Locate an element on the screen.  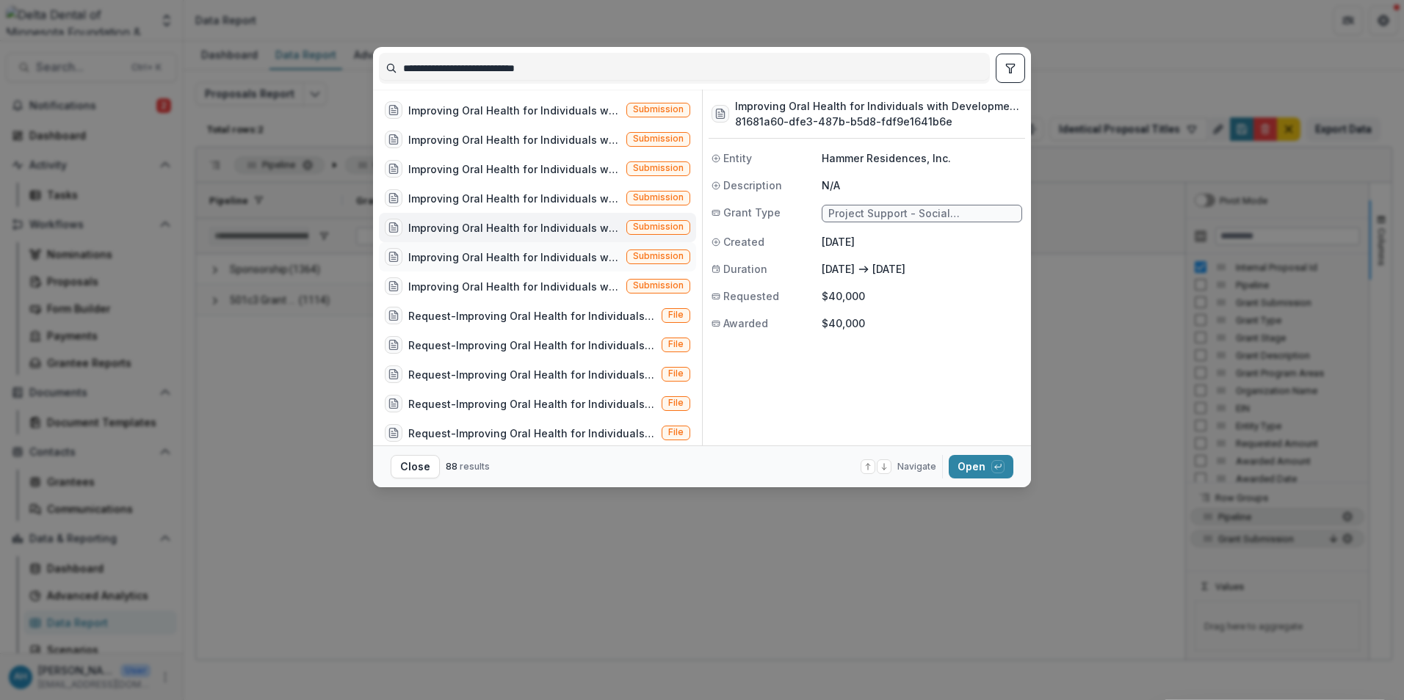
span: Grant Type is located at coordinates (752, 212).